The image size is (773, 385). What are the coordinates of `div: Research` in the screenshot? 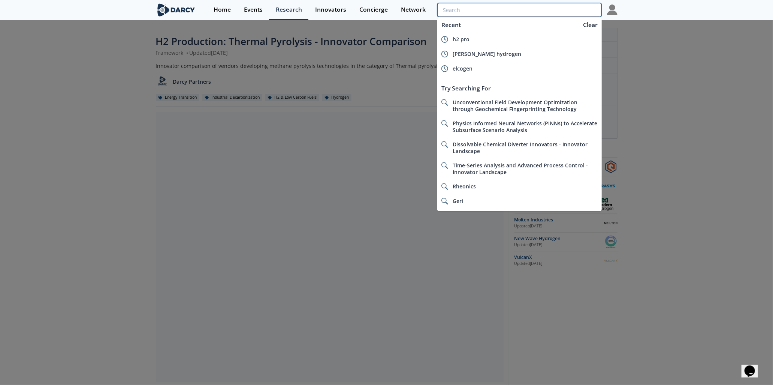 It's located at (289, 10).